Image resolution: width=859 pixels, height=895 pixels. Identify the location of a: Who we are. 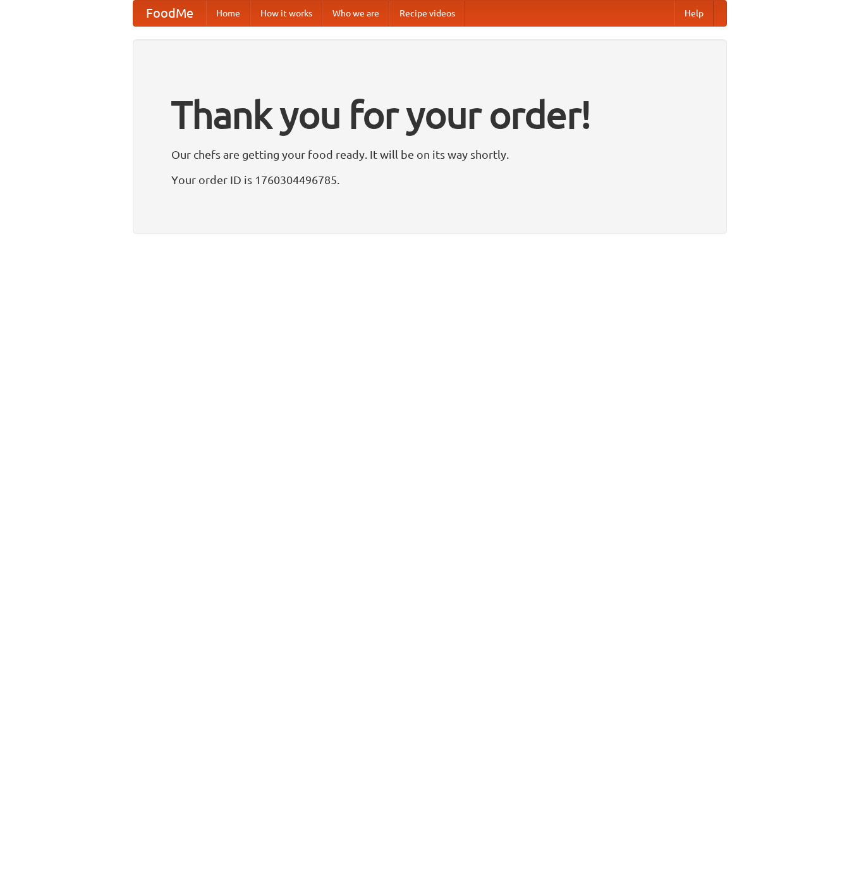
(356, 13).